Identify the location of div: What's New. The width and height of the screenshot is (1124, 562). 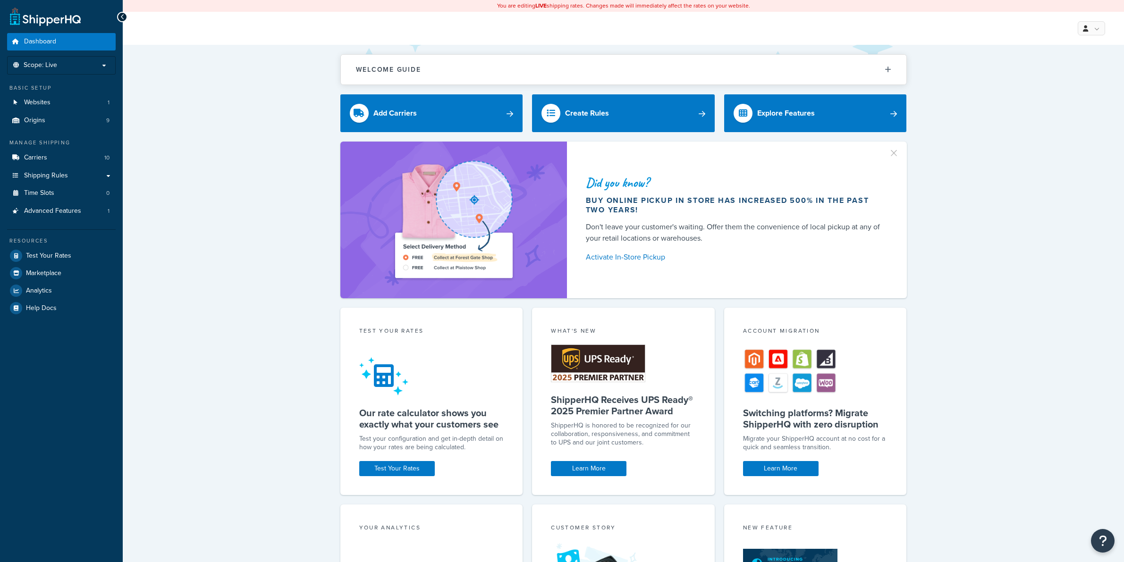
(623, 332).